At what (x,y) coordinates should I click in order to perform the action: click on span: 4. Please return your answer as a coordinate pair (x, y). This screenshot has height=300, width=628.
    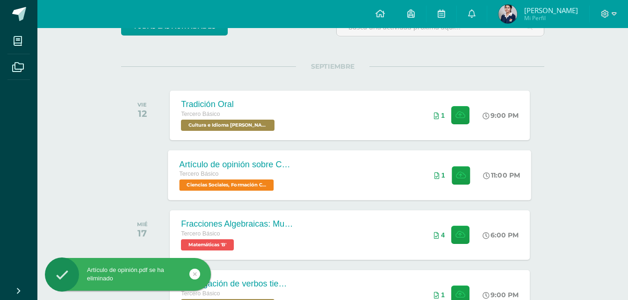
    Looking at the image, I should click on (443, 235).